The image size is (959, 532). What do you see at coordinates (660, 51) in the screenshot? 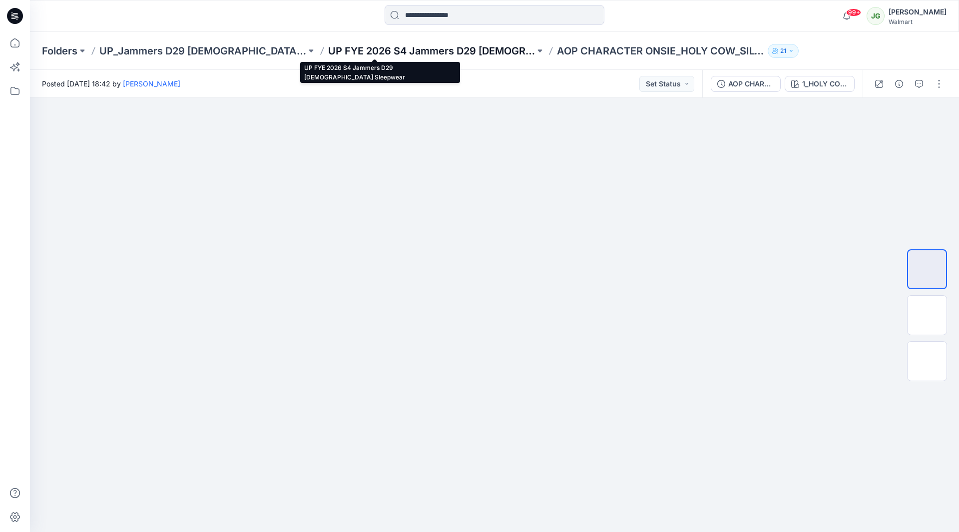
I see `p: AOP CHARACTER ONSIE_HOLY COW_SILO A_2` at bounding box center [660, 51].